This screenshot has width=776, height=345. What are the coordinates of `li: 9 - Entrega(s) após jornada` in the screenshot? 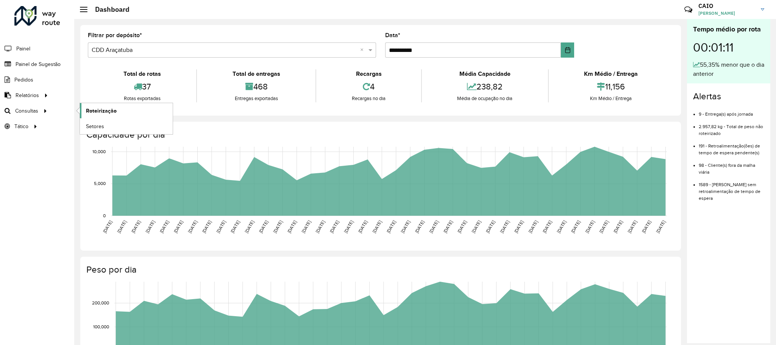 It's located at (731, 111).